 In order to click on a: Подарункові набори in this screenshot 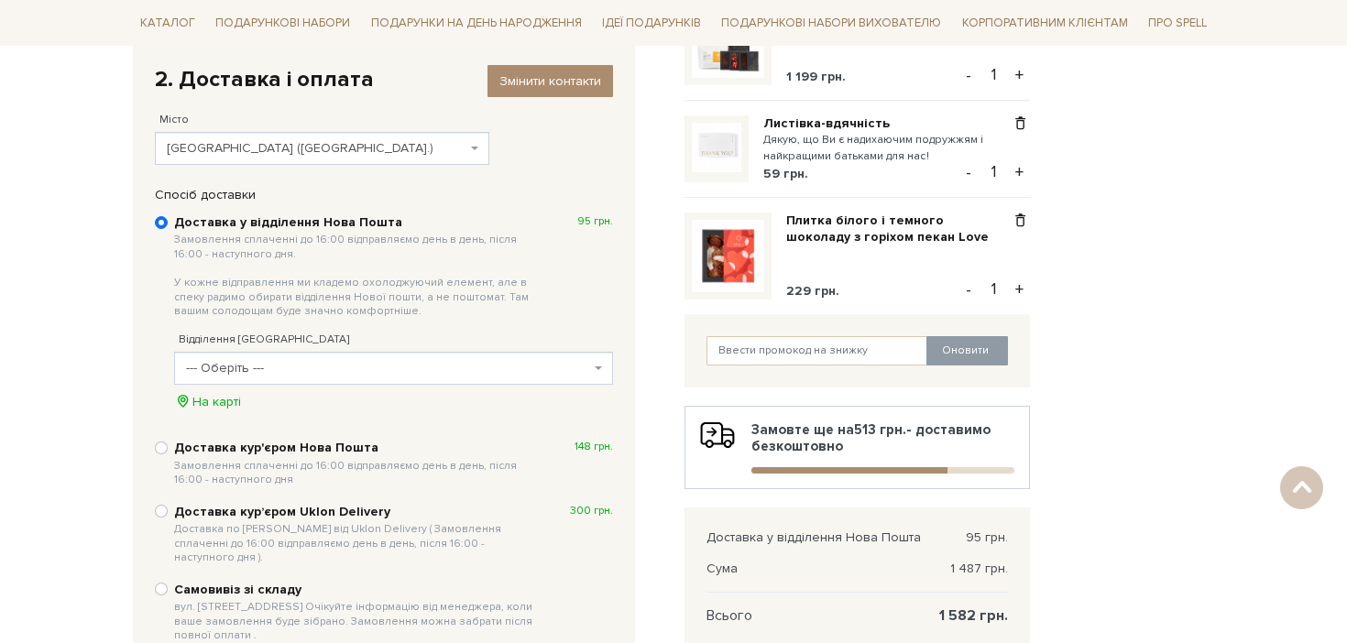, I will do `click(282, 23)`.